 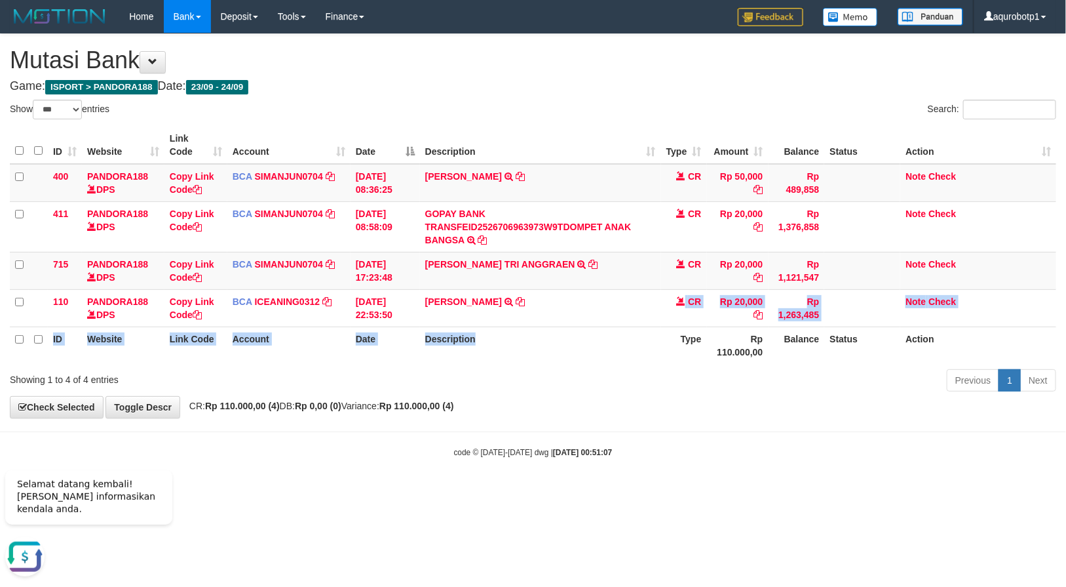 I want to click on th: Rp 110.000,00, so click(x=738, y=345).